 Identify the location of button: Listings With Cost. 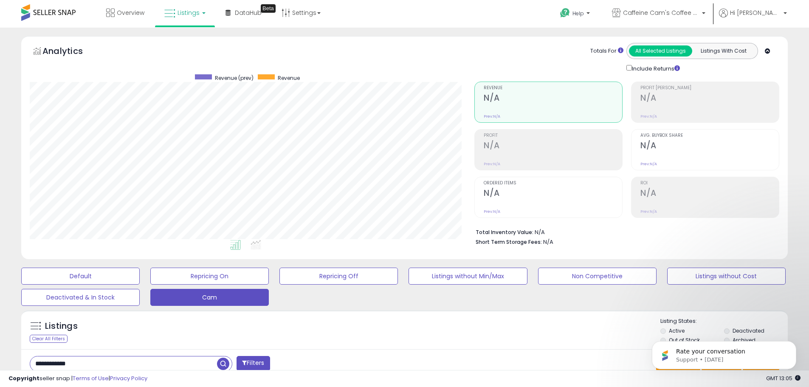
(723, 51).